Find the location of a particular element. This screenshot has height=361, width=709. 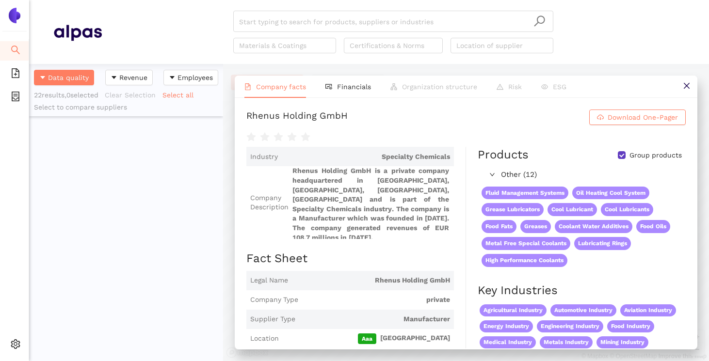

span: Greases is located at coordinates (535, 226).